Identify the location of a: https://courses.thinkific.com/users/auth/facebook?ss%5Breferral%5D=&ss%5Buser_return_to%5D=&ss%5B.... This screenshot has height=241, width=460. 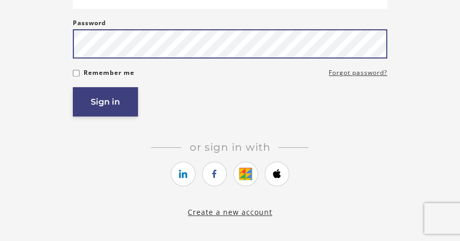
(214, 174).